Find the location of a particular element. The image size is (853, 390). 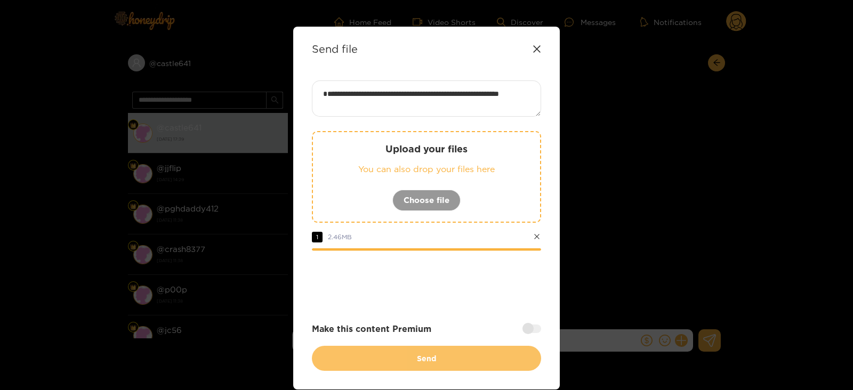

p: You can also drop your files here is located at coordinates (427, 169).